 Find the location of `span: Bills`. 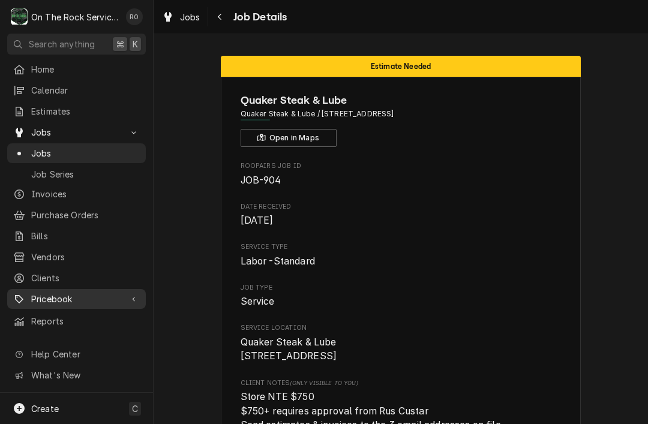

span: Bills is located at coordinates (85, 236).